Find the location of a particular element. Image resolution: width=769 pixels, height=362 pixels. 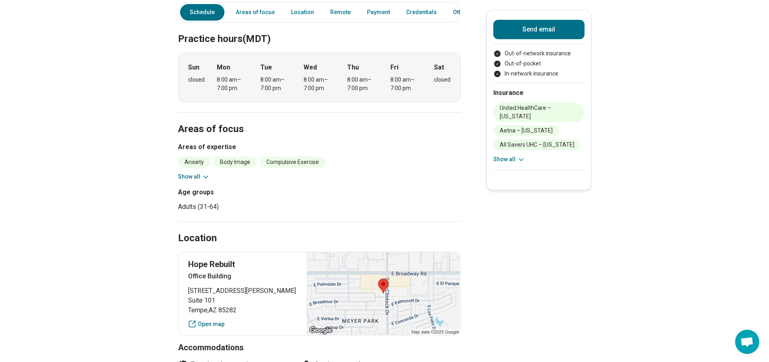

h2: Areas of focus is located at coordinates (319, 120).